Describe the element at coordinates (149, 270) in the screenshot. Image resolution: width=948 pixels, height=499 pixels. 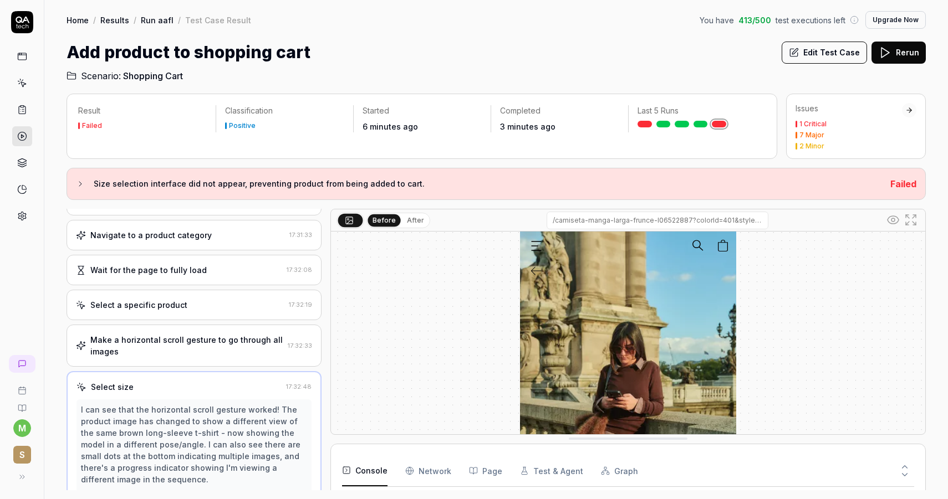
I see `div: Wait for the page to fully load` at that location.